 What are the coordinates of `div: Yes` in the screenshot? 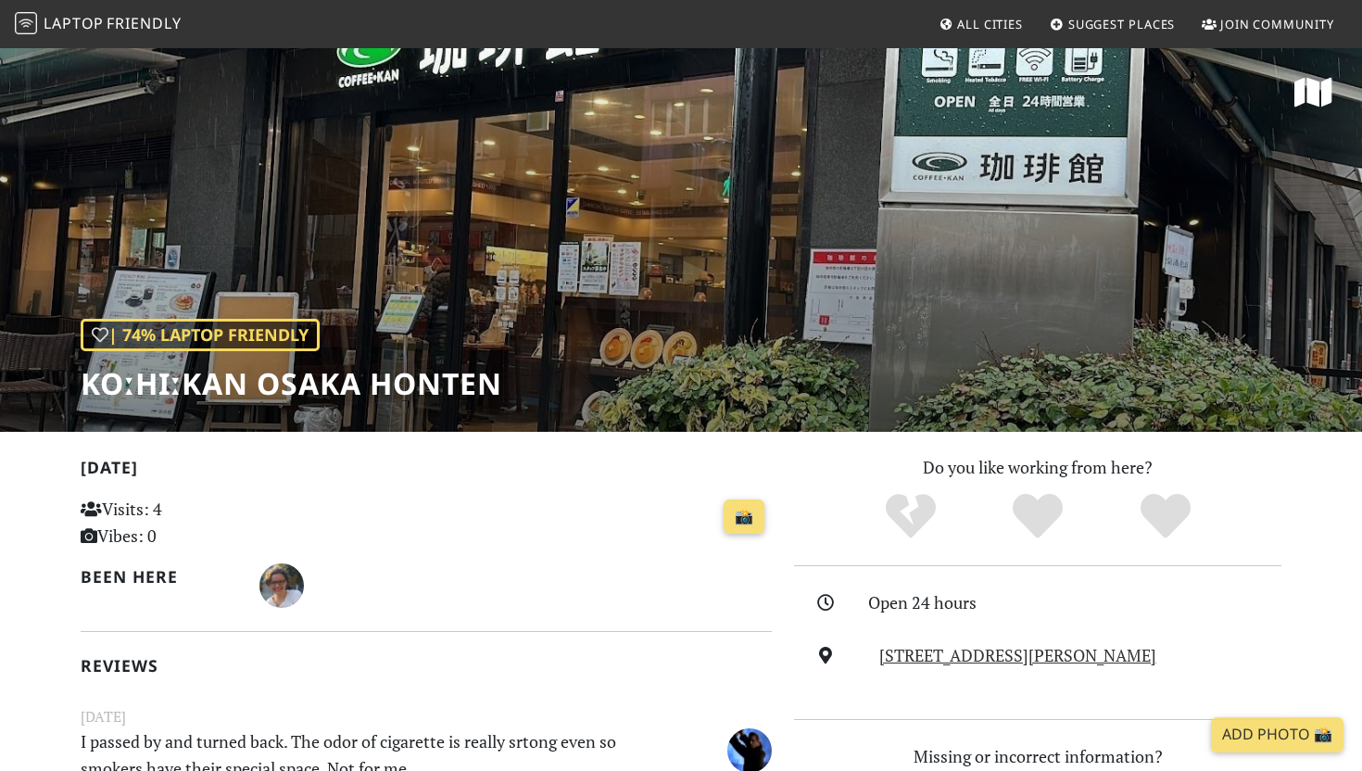 It's located at (1038, 516).